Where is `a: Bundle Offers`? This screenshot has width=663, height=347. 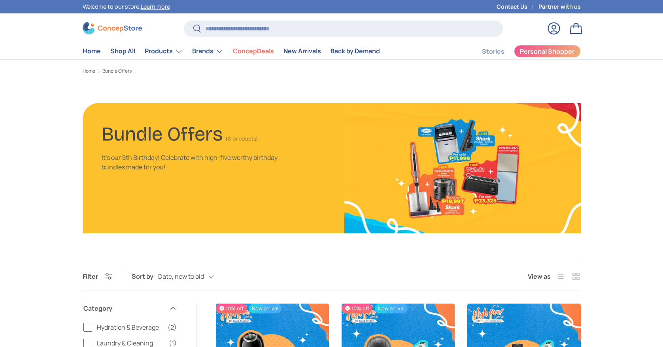
a: Bundle Offers is located at coordinates (117, 71).